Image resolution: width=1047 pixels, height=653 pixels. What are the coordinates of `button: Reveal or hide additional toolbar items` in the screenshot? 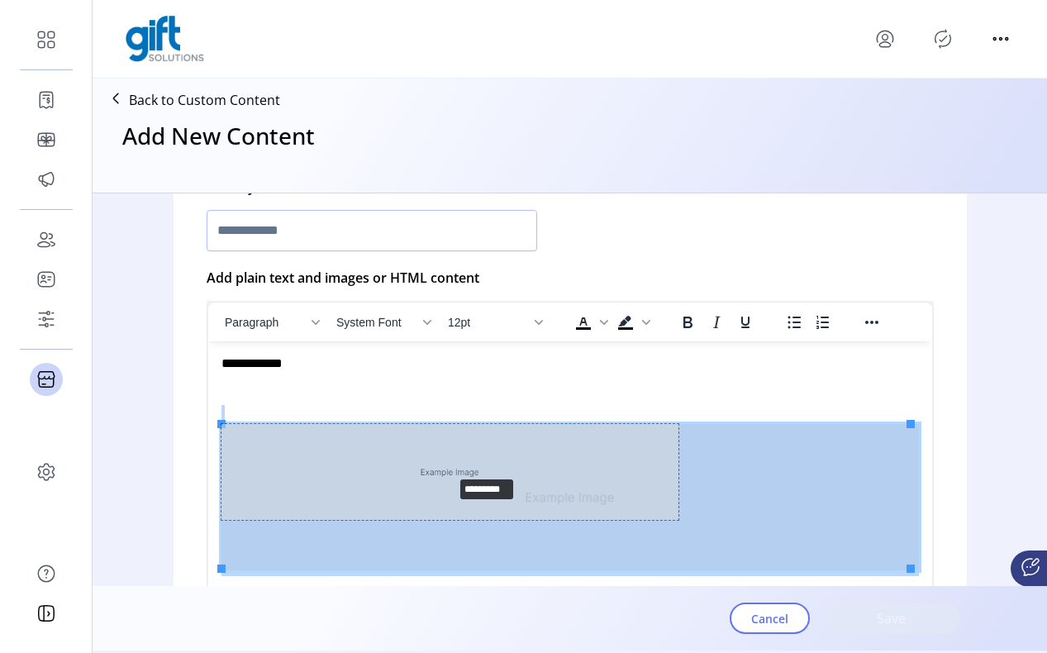 It's located at (872, 322).